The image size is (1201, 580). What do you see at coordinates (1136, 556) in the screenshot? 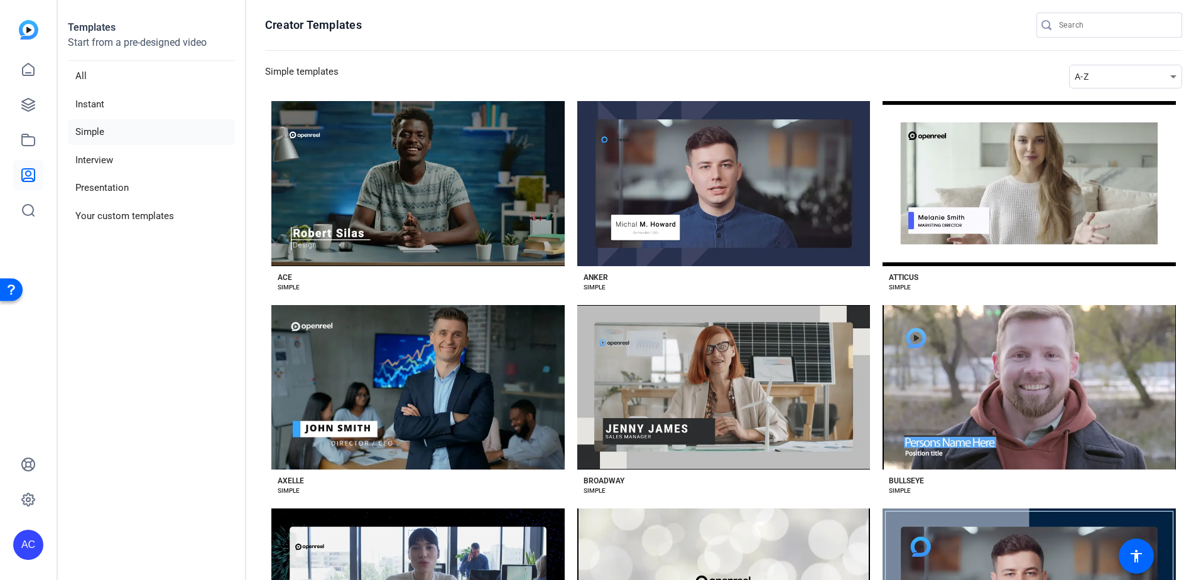
I see `mat-icon: accessibility` at bounding box center [1136, 556].